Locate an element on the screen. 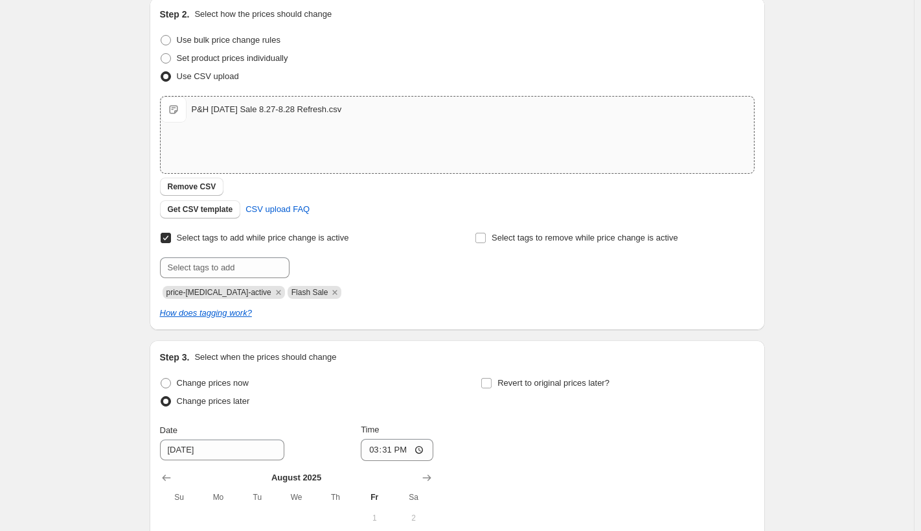 This screenshot has height=531, width=921. th: Thursday is located at coordinates (336, 497).